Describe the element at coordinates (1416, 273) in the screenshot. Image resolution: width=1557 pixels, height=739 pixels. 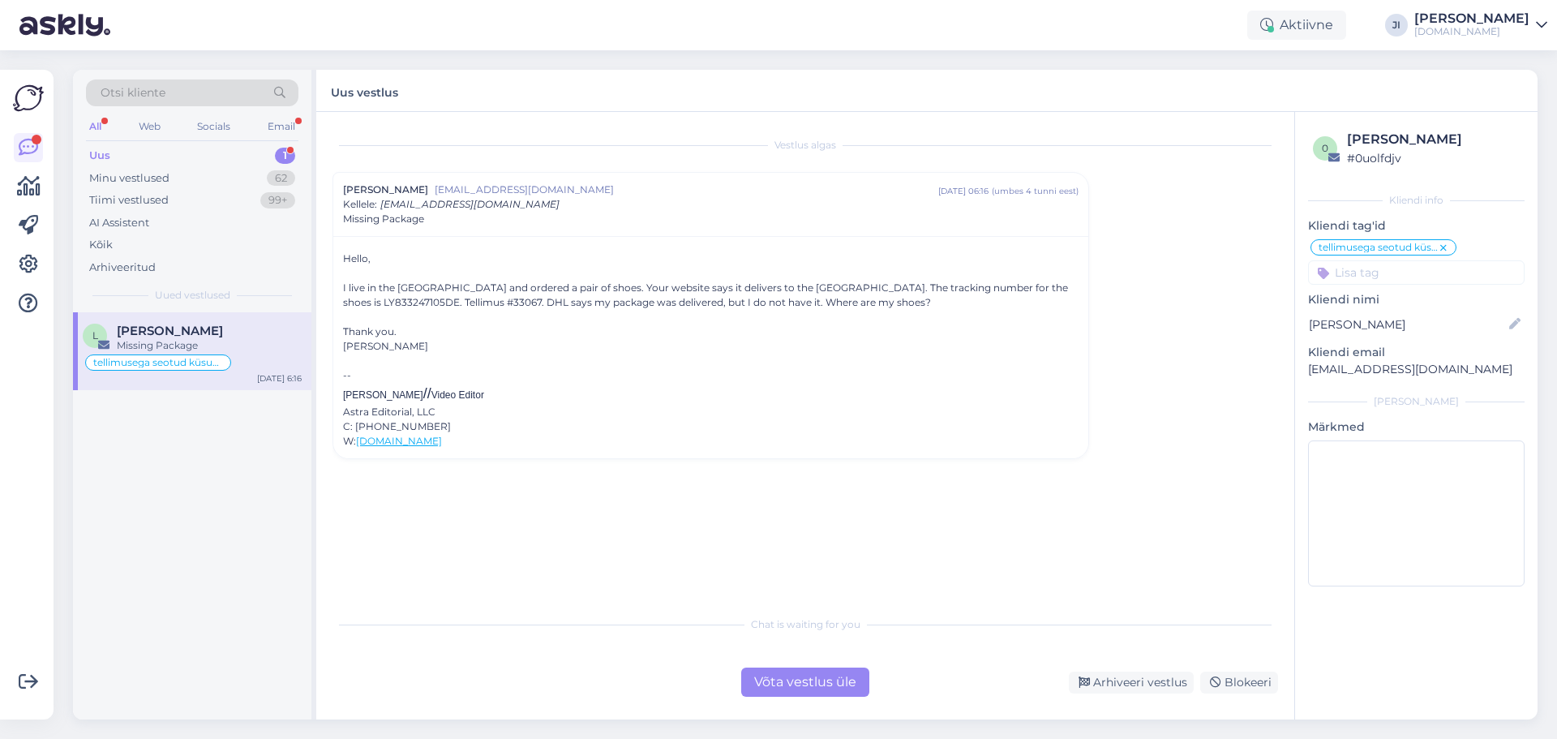
I see `input: Lisa tag` at that location.